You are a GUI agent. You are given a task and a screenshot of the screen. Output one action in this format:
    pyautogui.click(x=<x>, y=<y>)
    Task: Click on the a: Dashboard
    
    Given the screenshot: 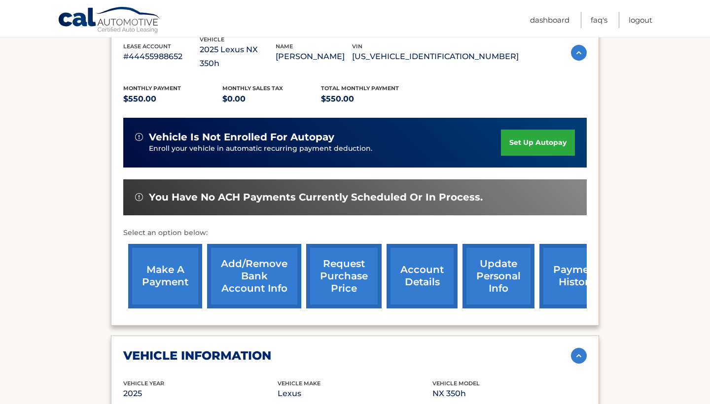 What is the action you would take?
    pyautogui.click(x=550, y=20)
    